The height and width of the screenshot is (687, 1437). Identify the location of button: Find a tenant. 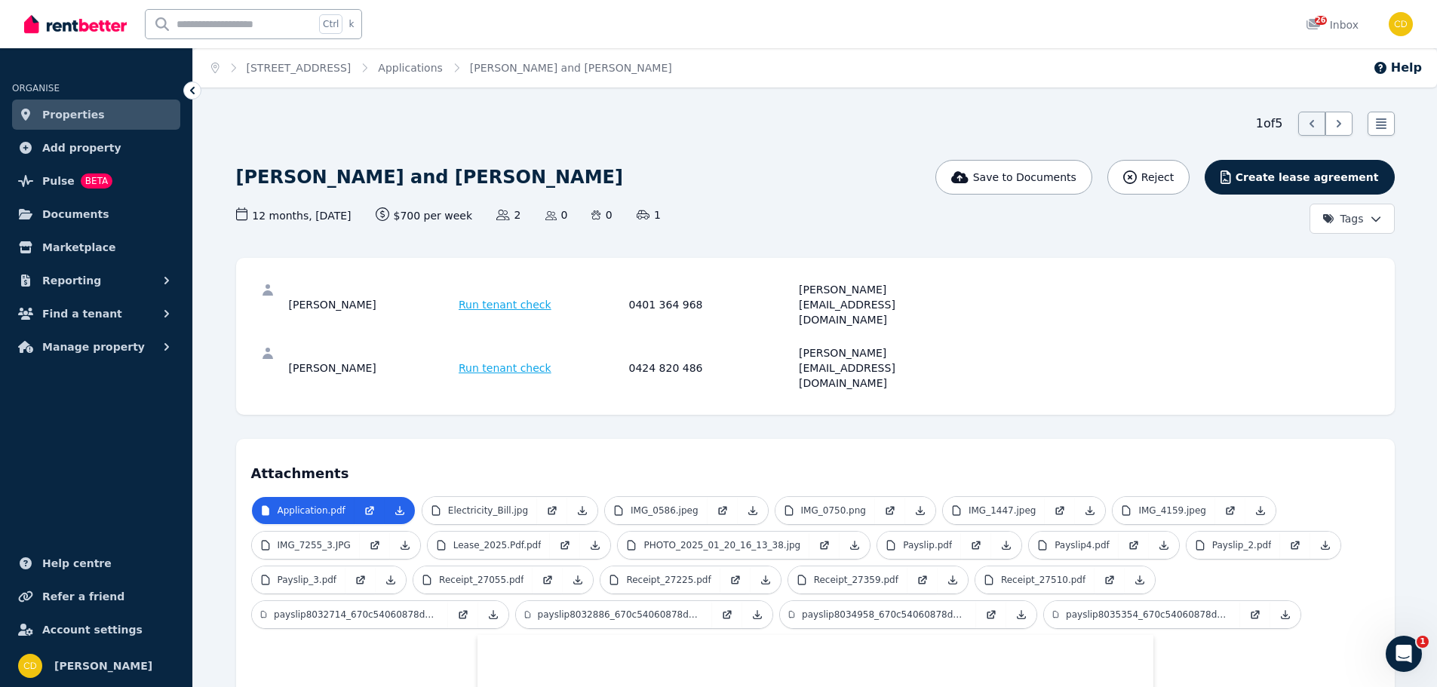
(96, 314).